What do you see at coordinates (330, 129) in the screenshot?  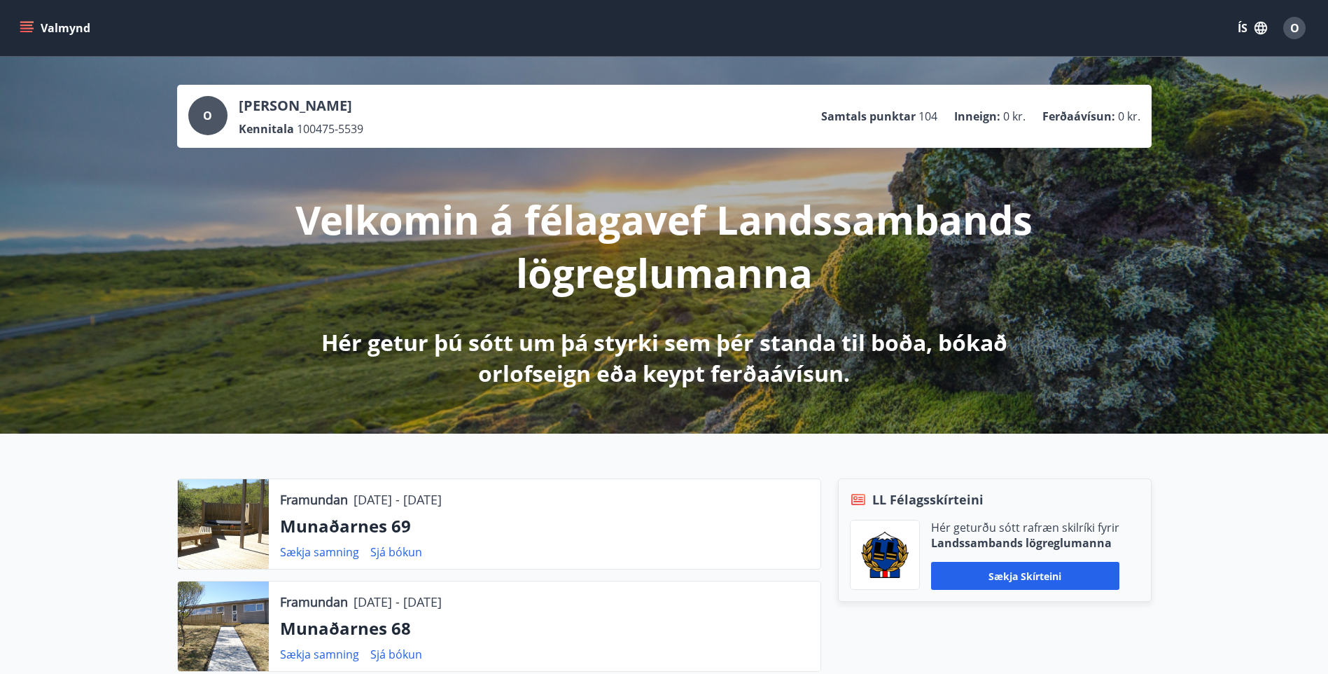 I see `span: 100475-5539` at bounding box center [330, 129].